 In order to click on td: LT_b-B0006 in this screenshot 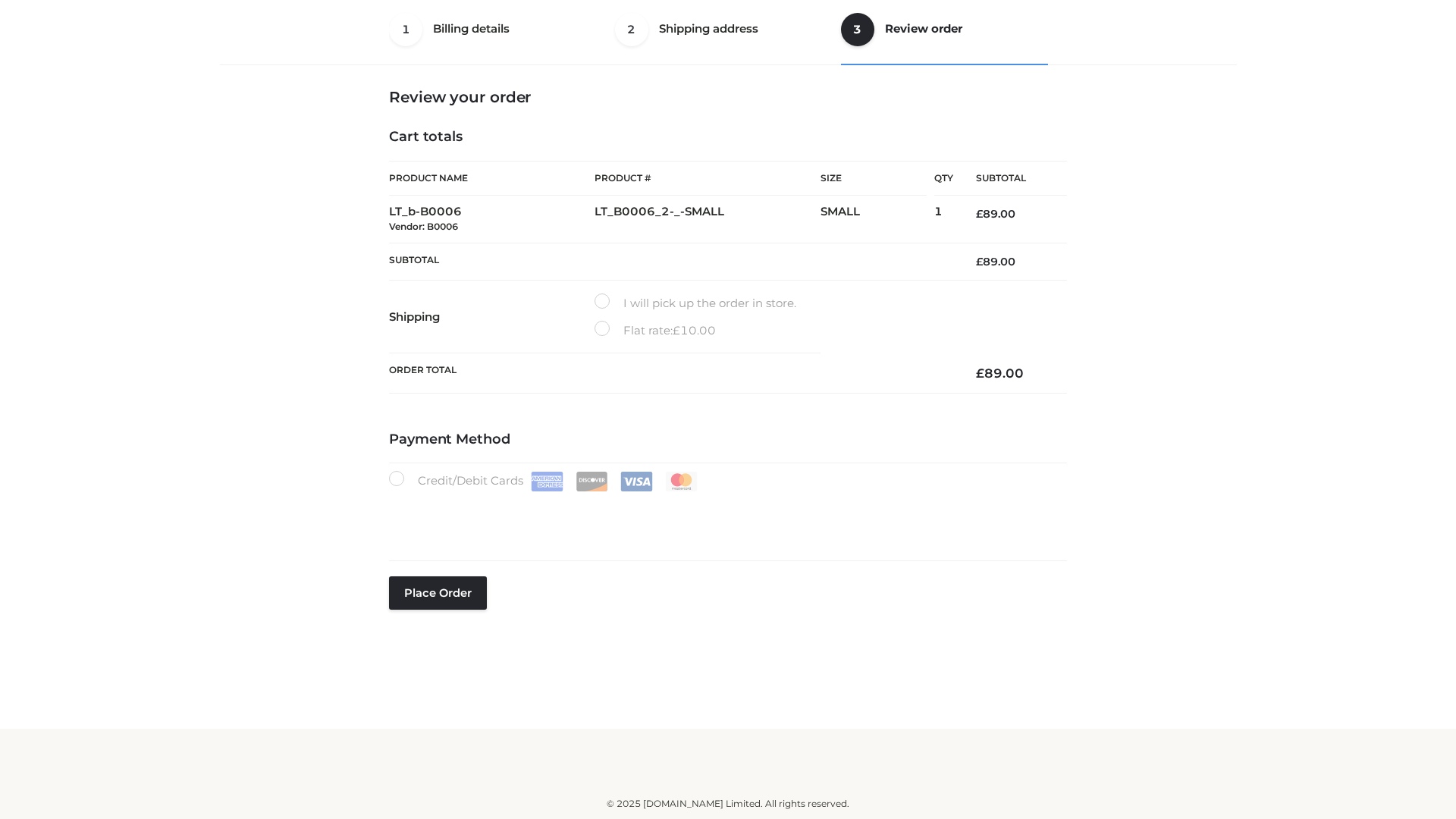, I will do `click(491, 219)`.